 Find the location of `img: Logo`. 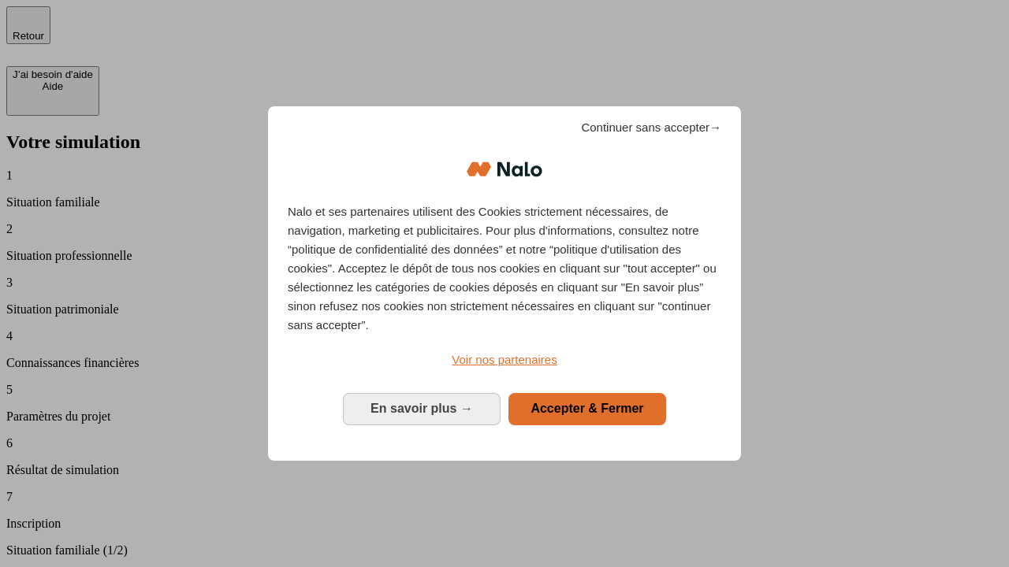

img: Logo is located at coordinates (504, 169).